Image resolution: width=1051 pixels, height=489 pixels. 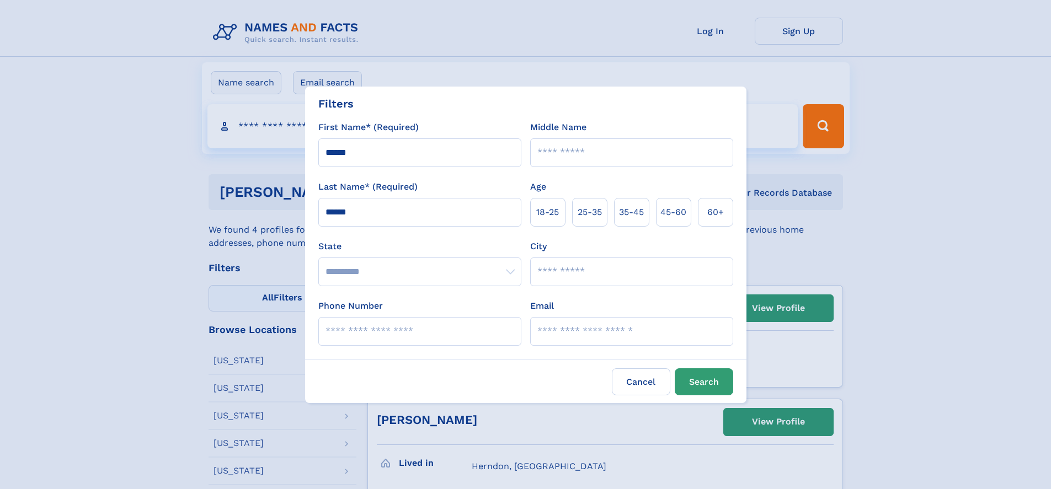 What do you see at coordinates (350, 306) in the screenshot?
I see `label: Phone Number` at bounding box center [350, 306].